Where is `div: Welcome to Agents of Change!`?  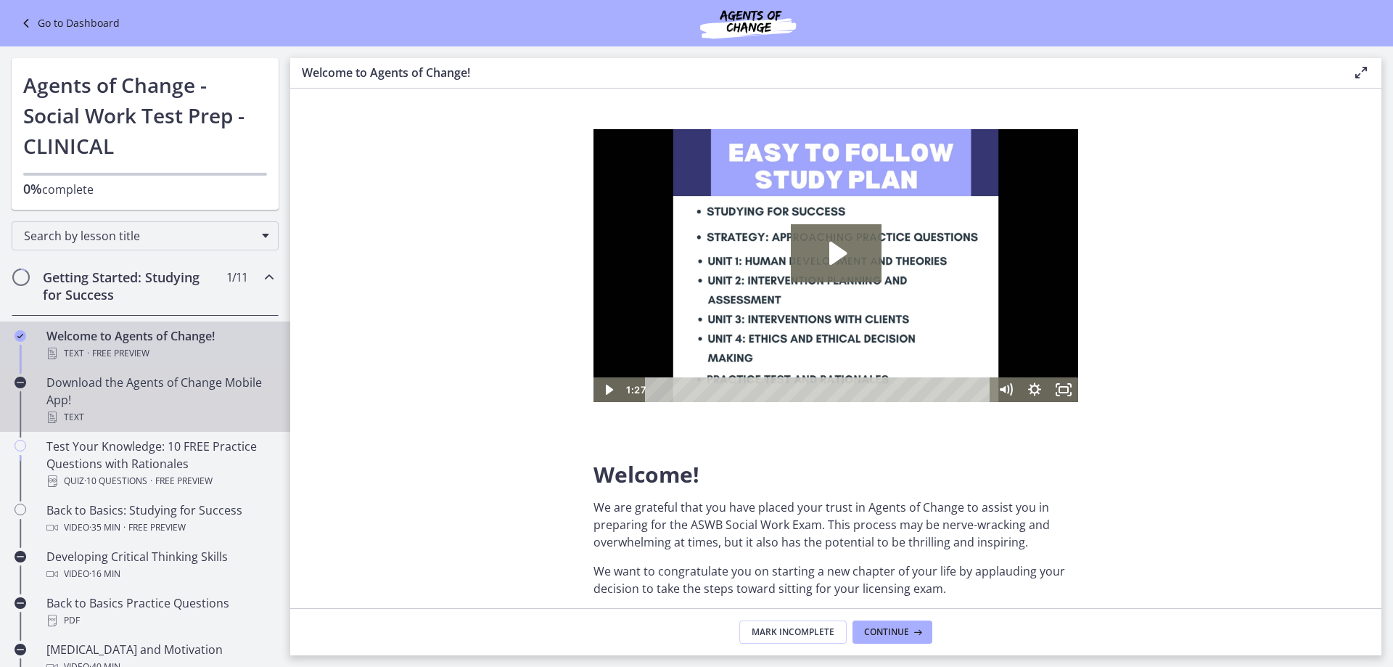 div: Welcome to Agents of Change! is located at coordinates (160, 345).